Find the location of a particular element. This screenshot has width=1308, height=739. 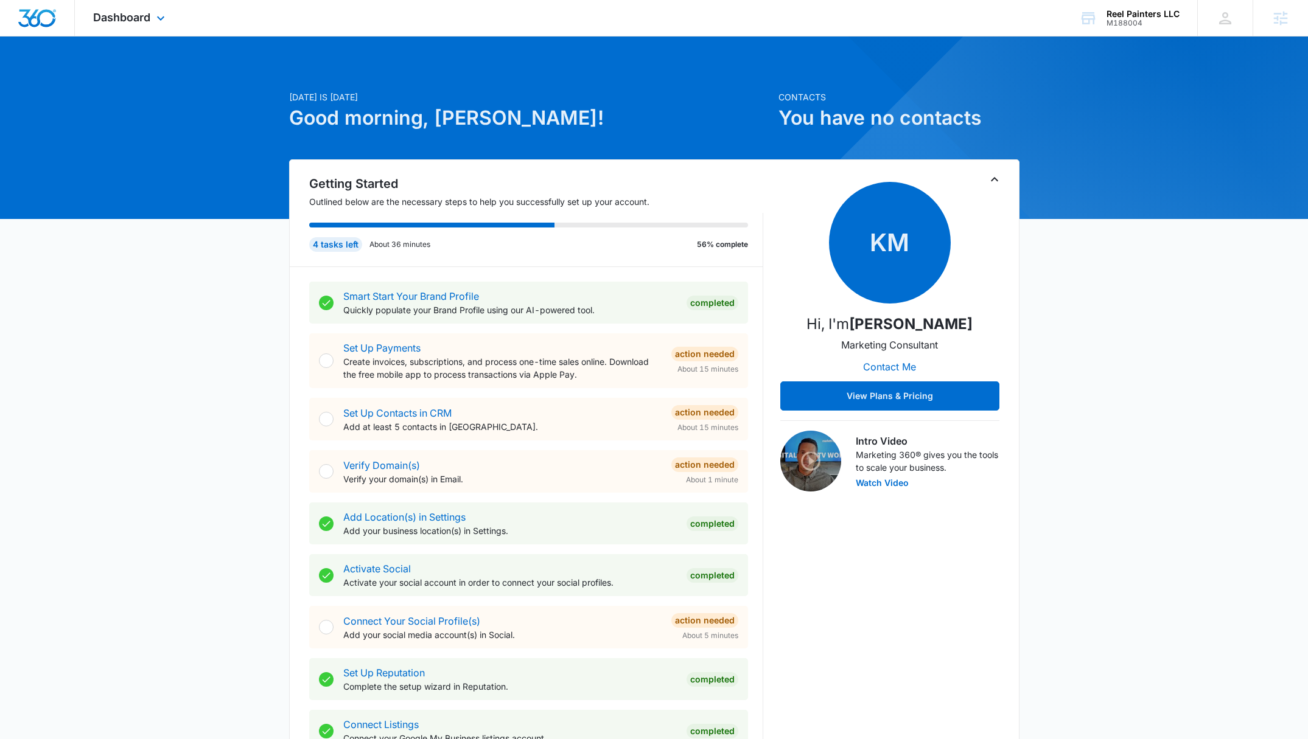

p: Marketing 360® gives you the tools to scale your business. is located at coordinates (927, 461).